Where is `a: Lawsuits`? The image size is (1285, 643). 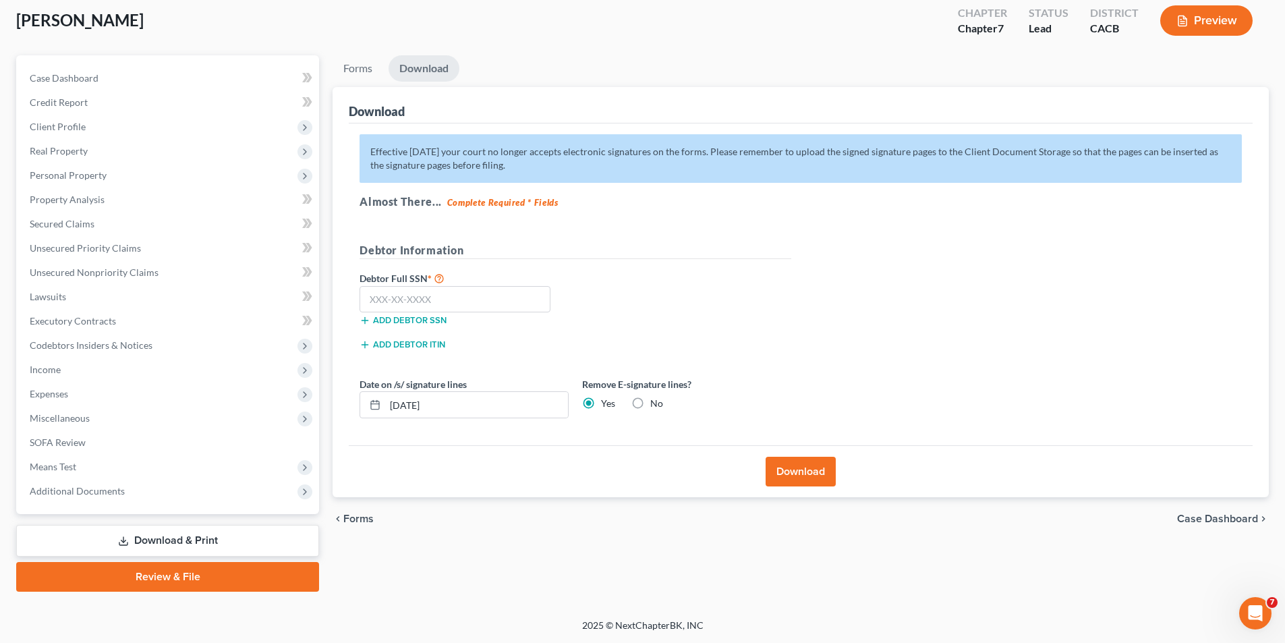 a: Lawsuits is located at coordinates (169, 297).